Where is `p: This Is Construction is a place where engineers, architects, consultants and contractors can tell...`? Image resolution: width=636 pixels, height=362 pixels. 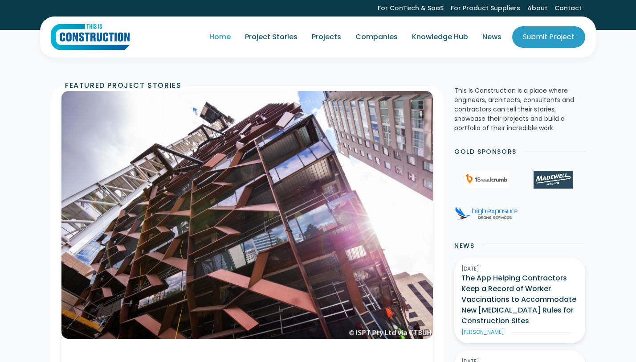 p: This Is Construction is a place where engineers, architects, consultants and contractors can tell... is located at coordinates (520, 109).